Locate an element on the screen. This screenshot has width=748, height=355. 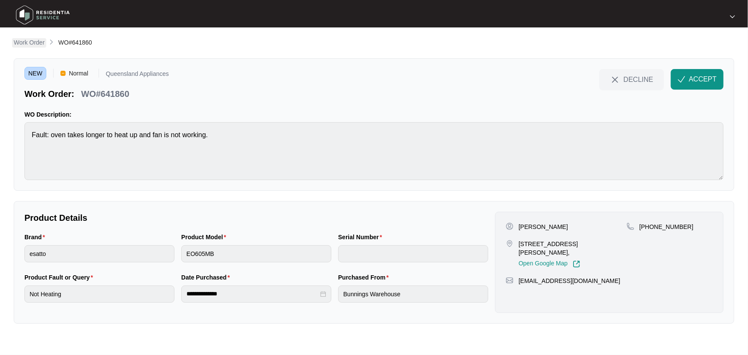
p: Queensland Appliances is located at coordinates (137, 75).